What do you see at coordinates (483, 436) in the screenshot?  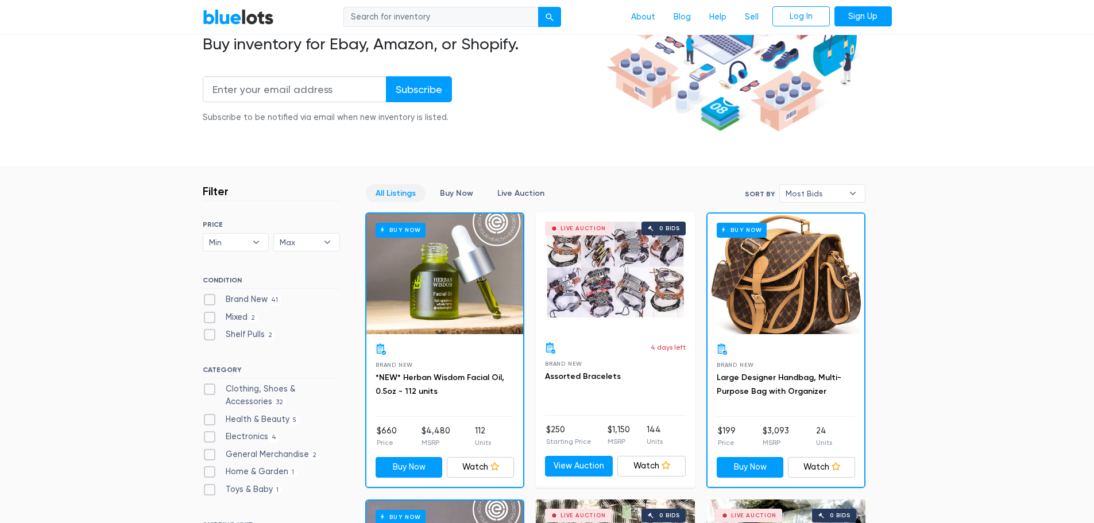 I see `li: 112` at bounding box center [483, 436].